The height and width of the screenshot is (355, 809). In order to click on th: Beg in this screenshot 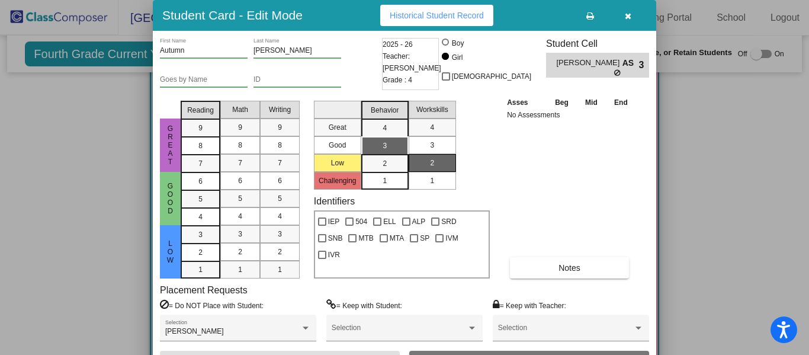, I will do `click(562, 102)`.